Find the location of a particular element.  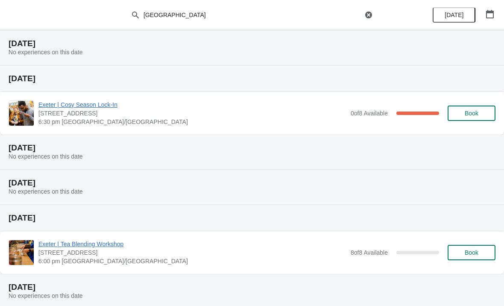

span: 0 of 8 Available is located at coordinates (369, 113).